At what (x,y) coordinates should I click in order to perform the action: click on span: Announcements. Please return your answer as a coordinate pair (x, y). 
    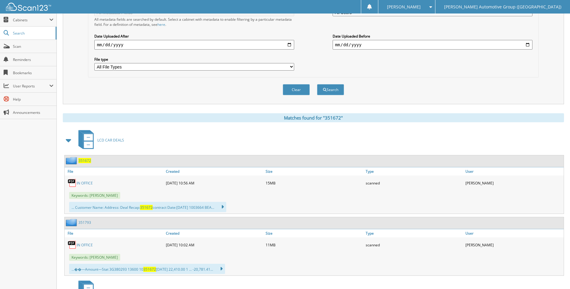
    Looking at the image, I should click on (33, 112).